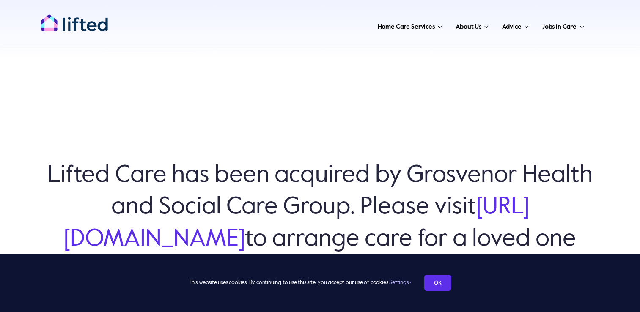 The height and width of the screenshot is (312, 640). What do you see at coordinates (400, 282) in the screenshot?
I see `a: Settings` at bounding box center [400, 282].